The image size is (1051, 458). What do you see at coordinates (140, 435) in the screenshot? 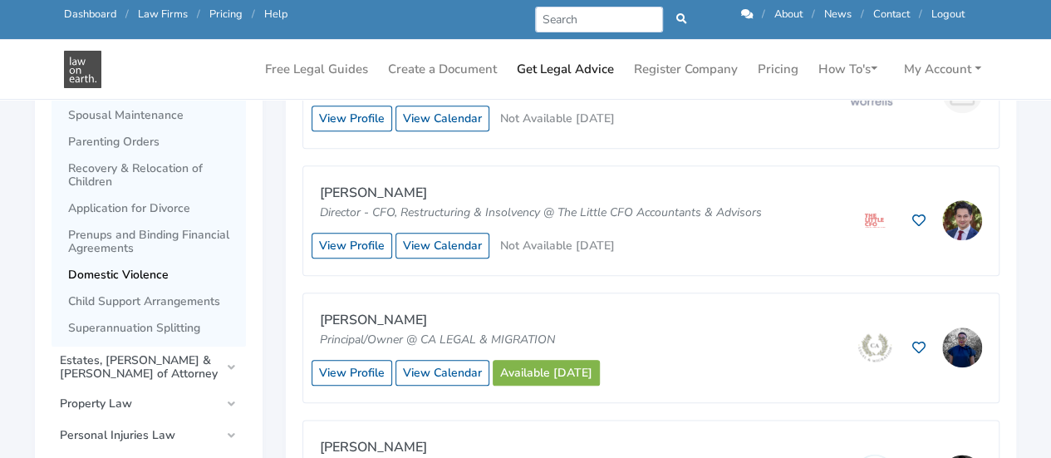
I see `span: Personal Injuries Law` at bounding box center [140, 435].